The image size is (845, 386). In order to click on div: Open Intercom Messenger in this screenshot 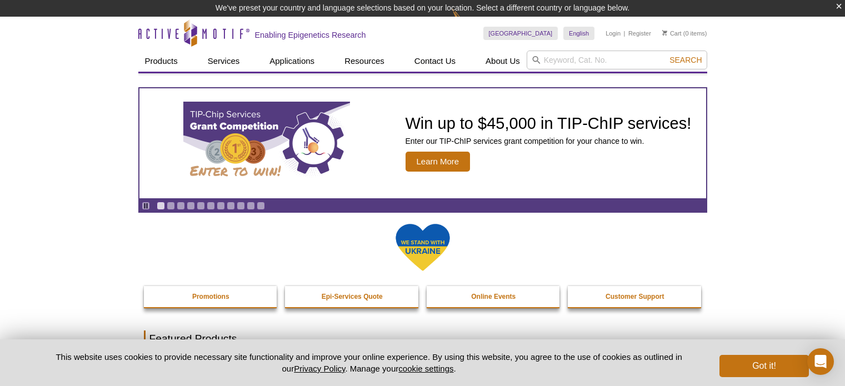, I will do `click(821, 362)`.